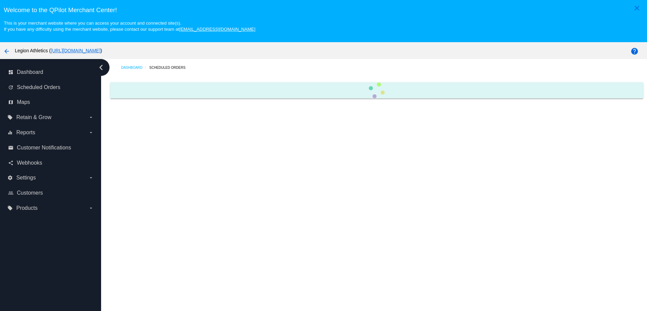 Image resolution: width=647 pixels, height=311 pixels. I want to click on a: email Customer Notifications, so click(51, 148).